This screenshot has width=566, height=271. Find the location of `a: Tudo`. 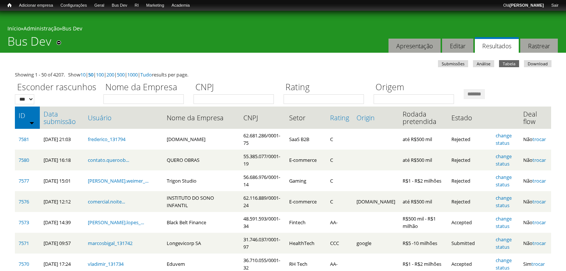

a: Tudo is located at coordinates (146, 75).